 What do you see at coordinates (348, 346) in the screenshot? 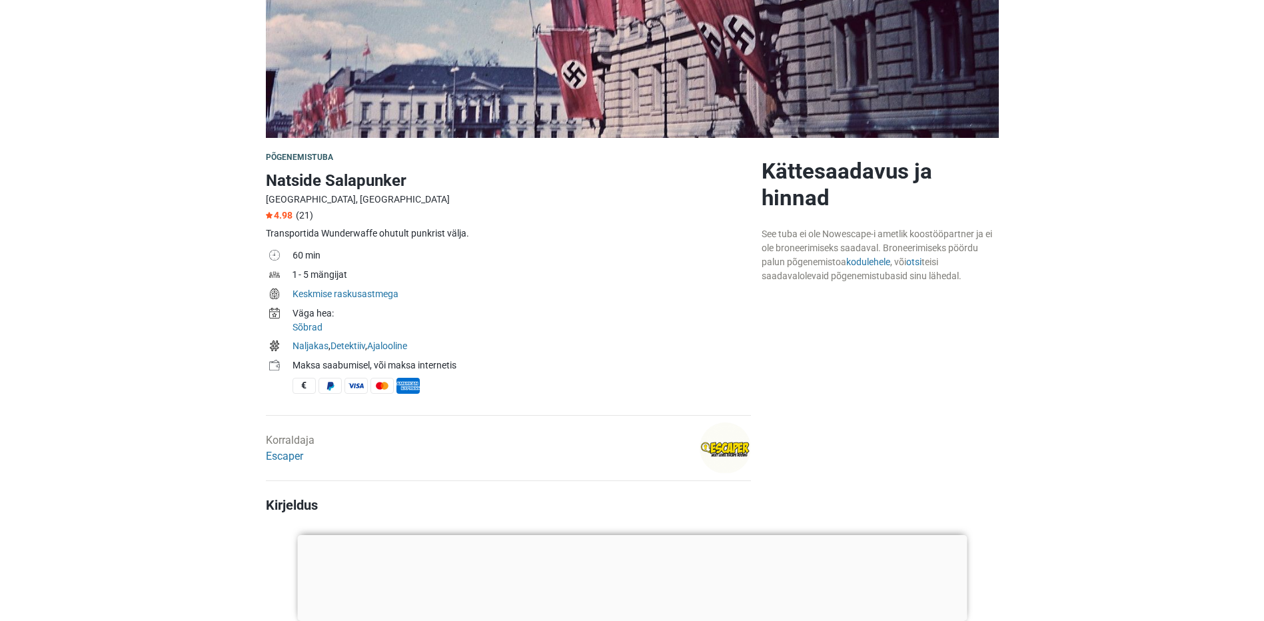
I see `a: Detektiiv` at bounding box center [348, 346].